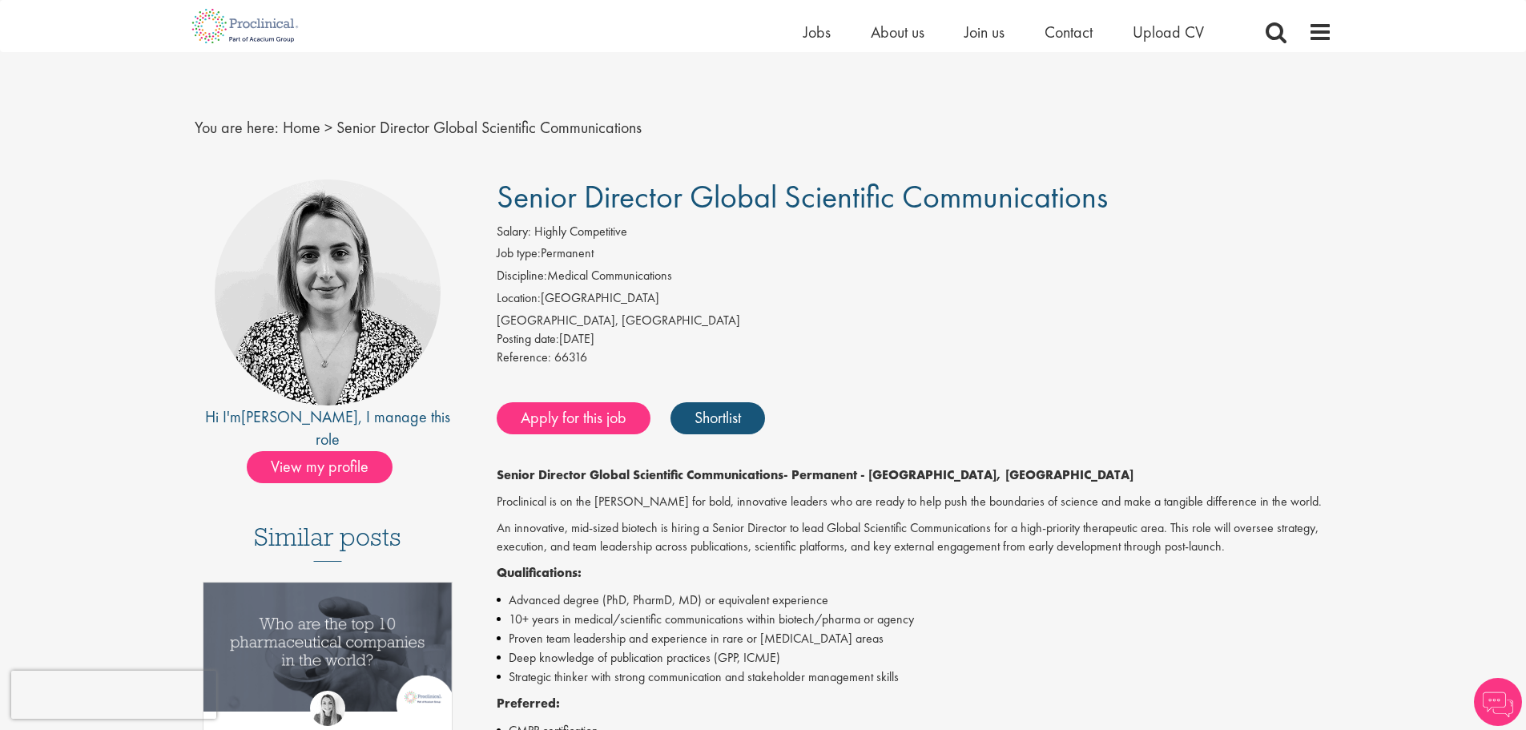 This screenshot has height=730, width=1526. I want to click on a: Apply for this job, so click(573, 418).